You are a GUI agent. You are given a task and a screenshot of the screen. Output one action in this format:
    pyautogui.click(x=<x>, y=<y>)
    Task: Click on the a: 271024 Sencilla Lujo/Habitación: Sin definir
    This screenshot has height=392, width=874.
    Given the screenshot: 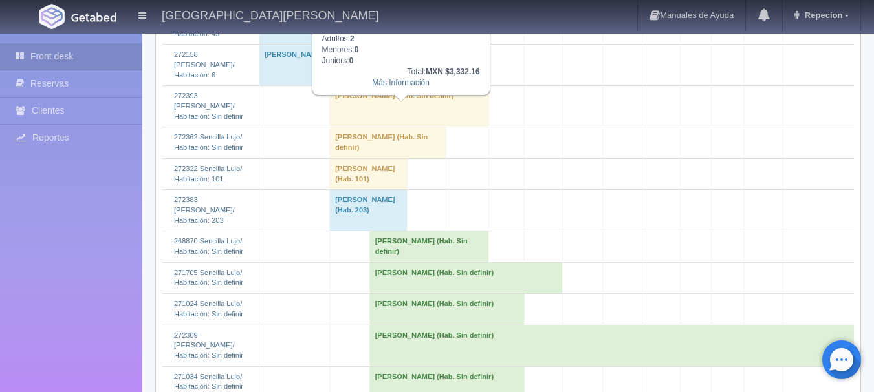 What is the action you would take?
    pyautogui.click(x=208, y=309)
    